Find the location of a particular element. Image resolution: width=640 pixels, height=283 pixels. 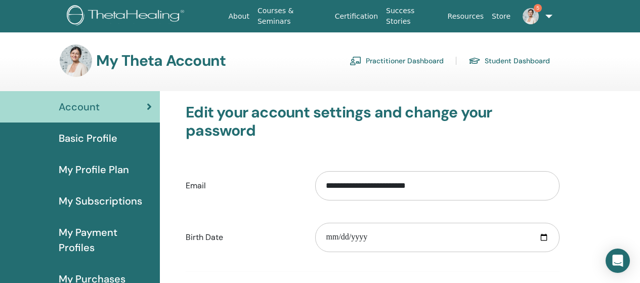

span: My Profile Plan is located at coordinates (94, 169).